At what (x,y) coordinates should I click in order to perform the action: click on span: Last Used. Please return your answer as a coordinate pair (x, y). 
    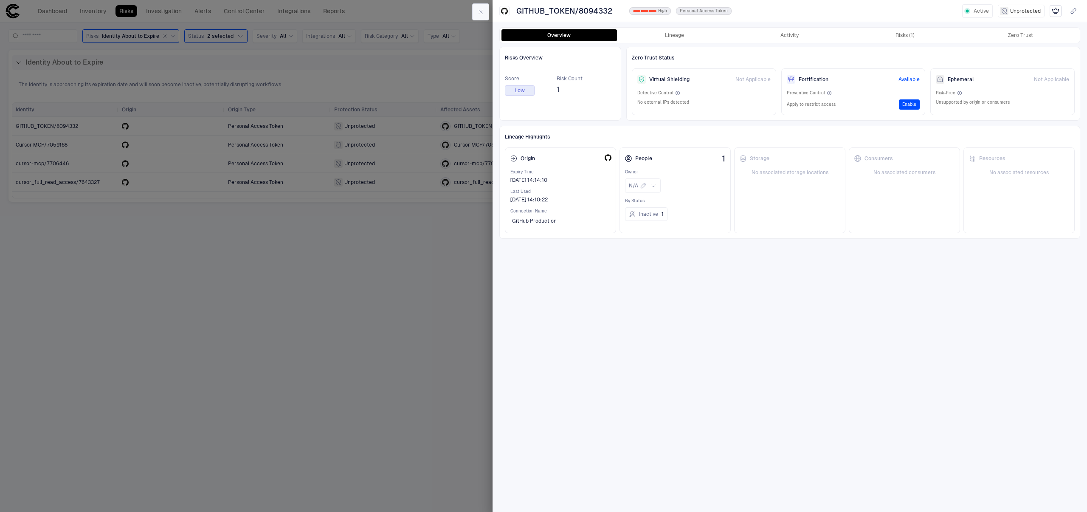
    Looking at the image, I should click on (561, 192).